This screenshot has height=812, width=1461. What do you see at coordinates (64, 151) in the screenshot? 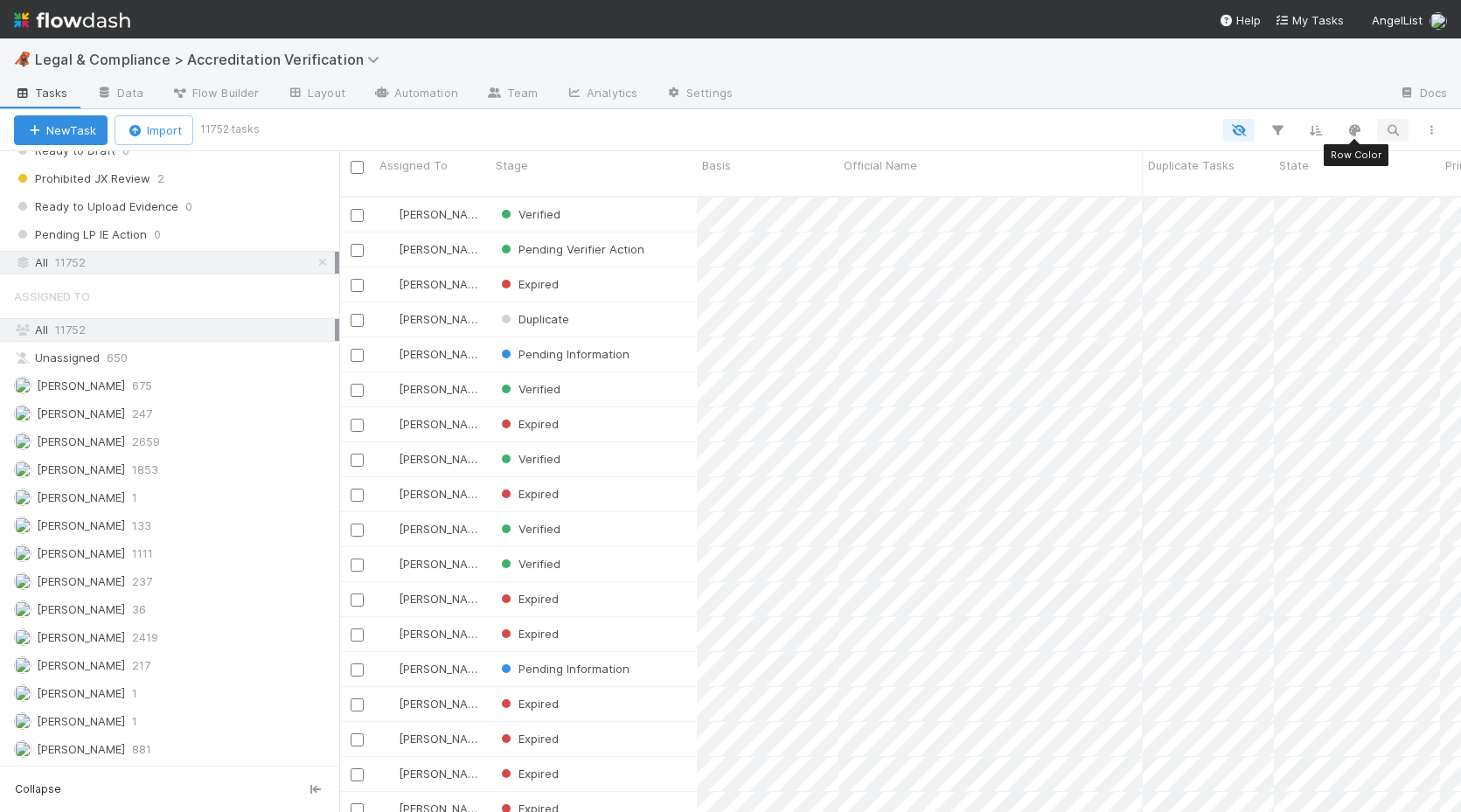
I see `span: Ready to Draft` at bounding box center [64, 151].